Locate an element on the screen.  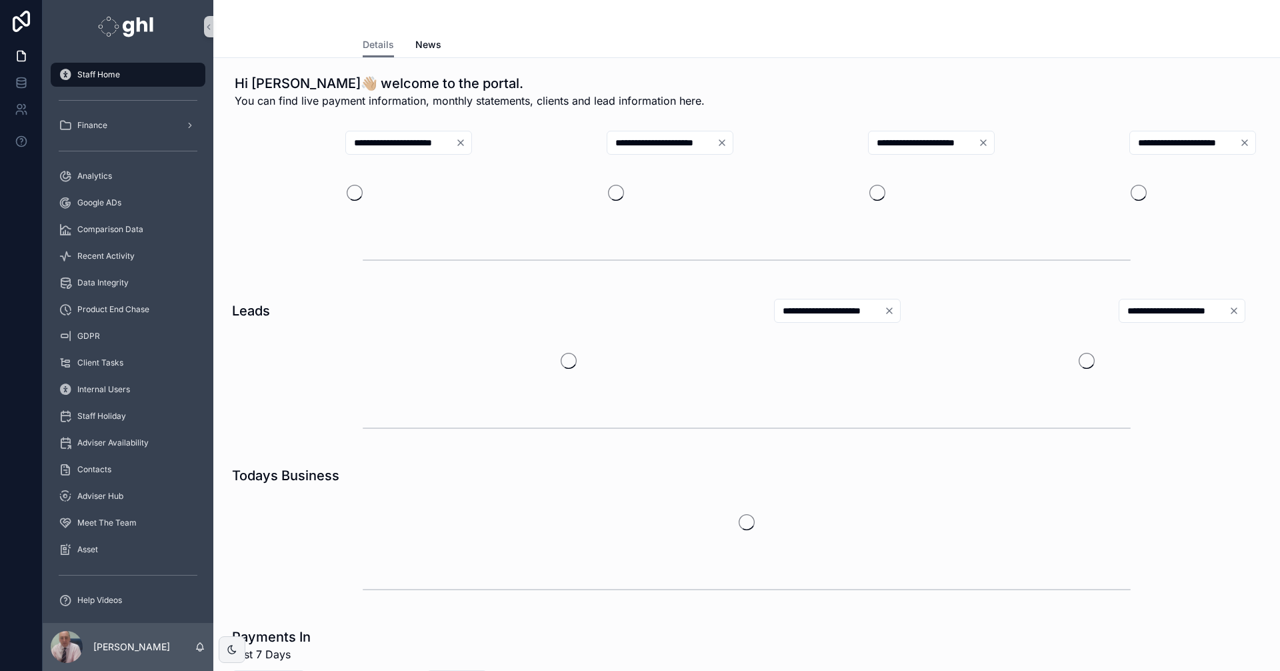
span: Analytics is located at coordinates (95, 176).